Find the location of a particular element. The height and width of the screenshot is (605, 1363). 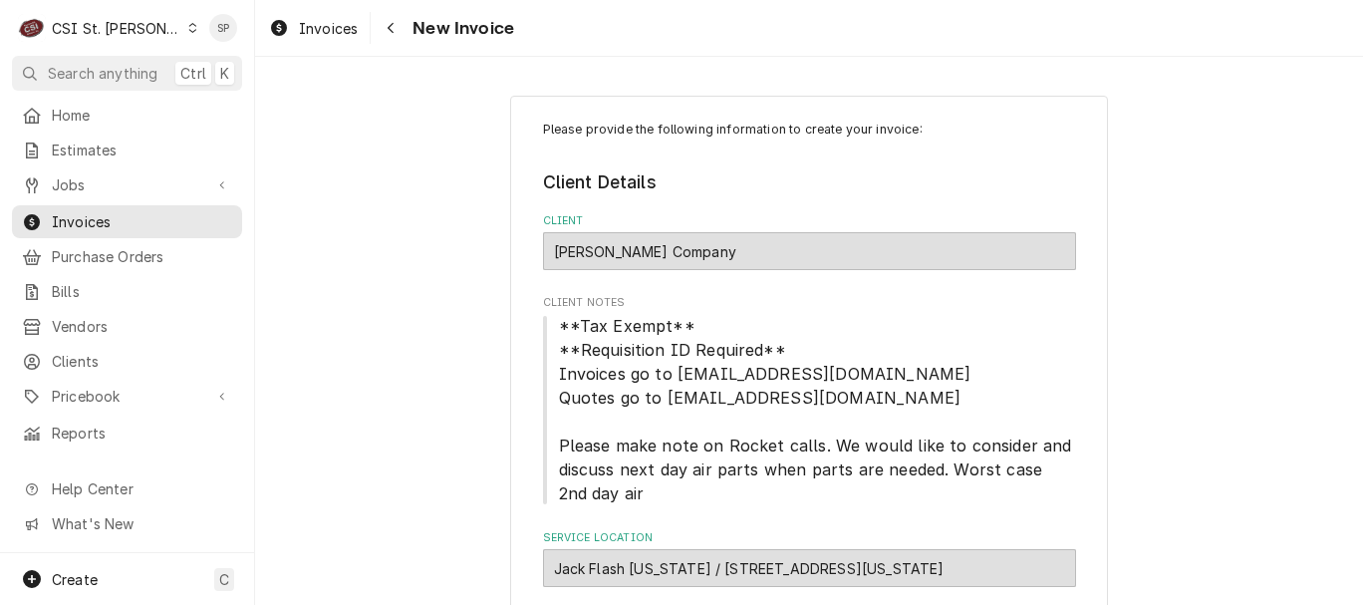

span: Ctrl is located at coordinates (193, 73).